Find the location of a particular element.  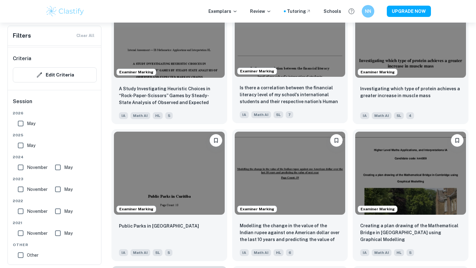

span: 2022 is located at coordinates (55, 201).